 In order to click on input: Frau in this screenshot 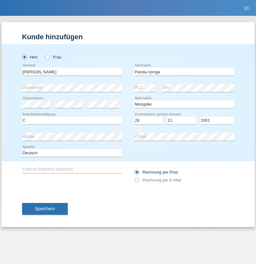, I will do `click(47, 57)`.